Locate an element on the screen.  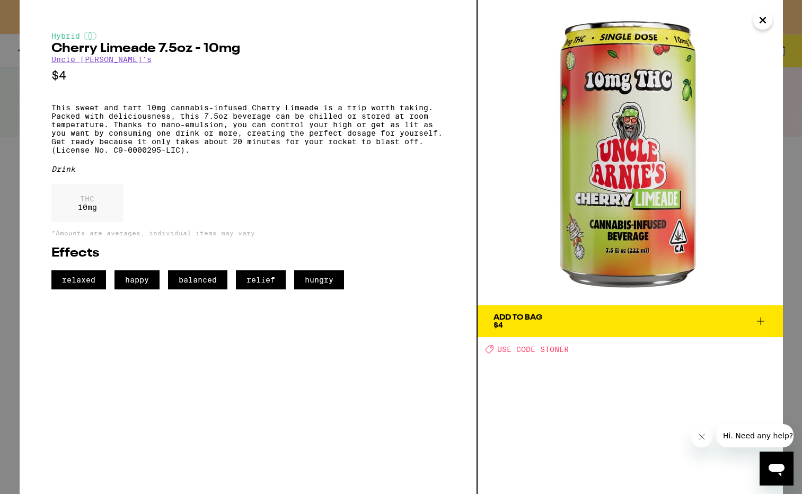
div: 10 mg is located at coordinates (87, 203).